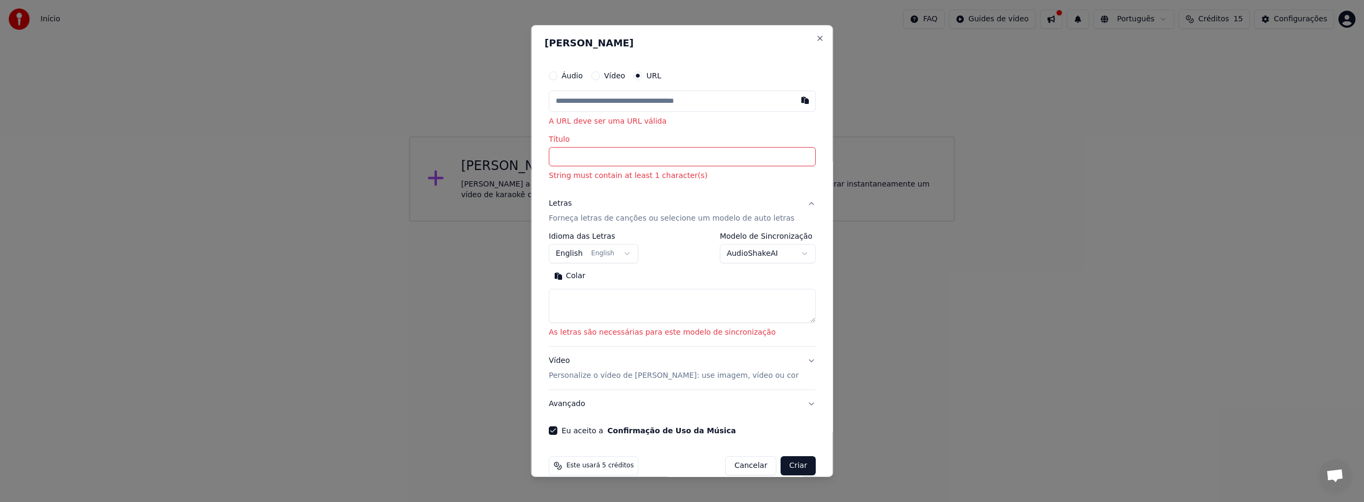 The width and height of the screenshot is (1364, 502). I want to click on label: URL, so click(654, 76).